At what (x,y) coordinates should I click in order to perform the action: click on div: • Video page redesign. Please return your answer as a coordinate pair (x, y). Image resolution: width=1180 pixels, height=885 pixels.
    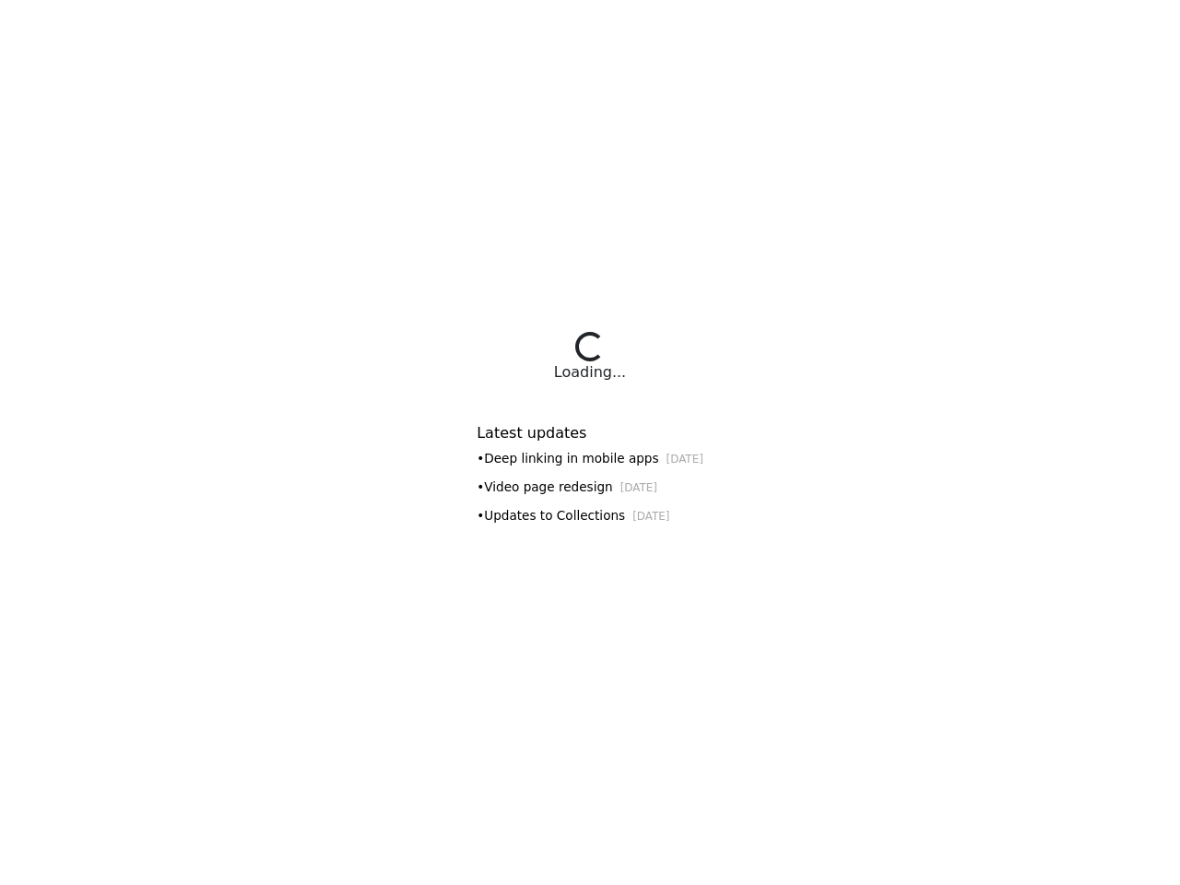
    Looking at the image, I should click on (590, 487).